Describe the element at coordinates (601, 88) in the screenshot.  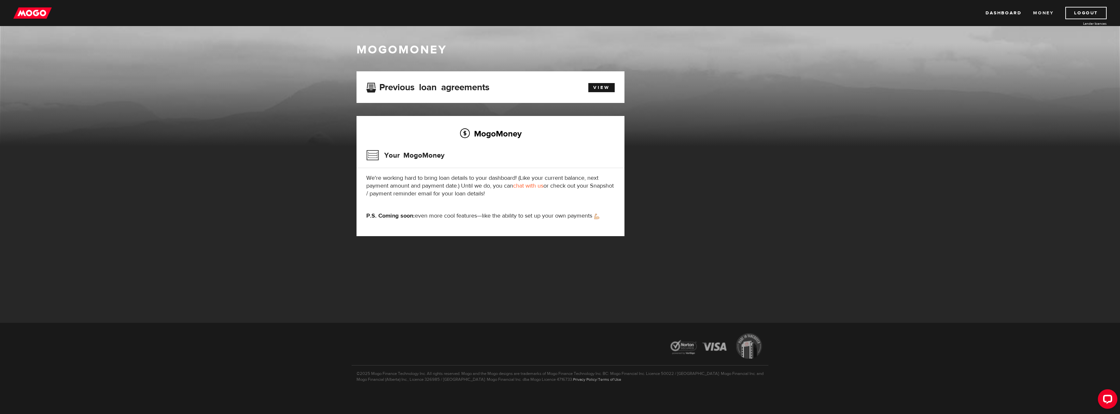
I see `a: View` at that location.